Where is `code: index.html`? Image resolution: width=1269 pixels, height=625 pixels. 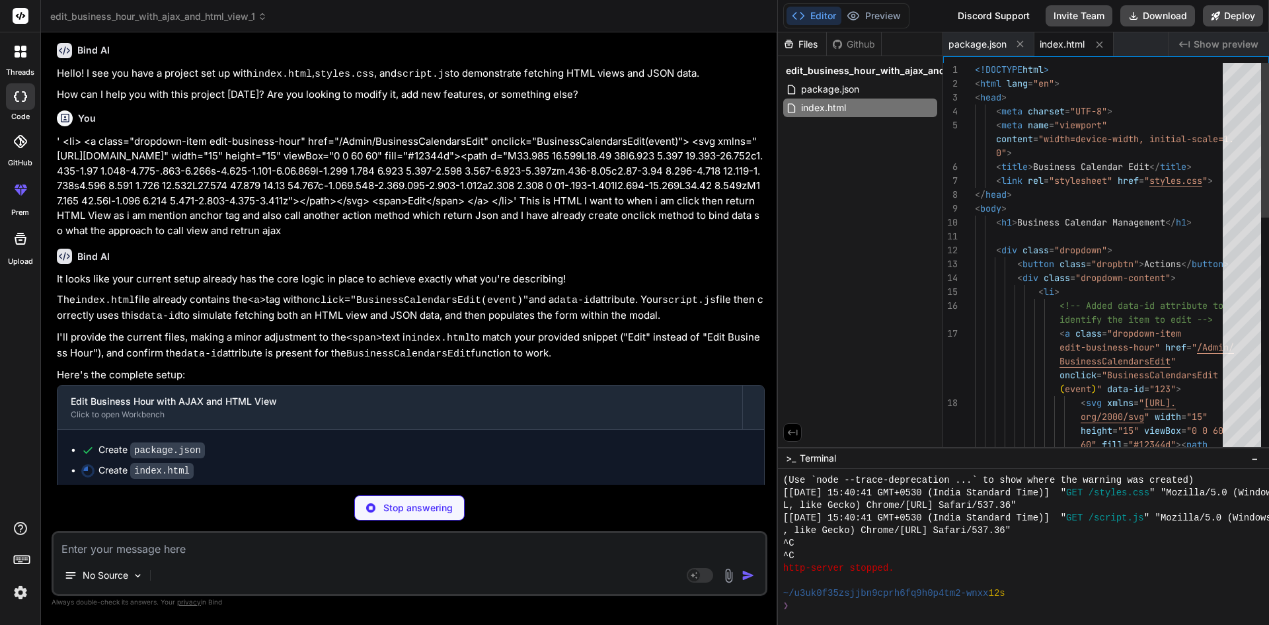 code: index.html is located at coordinates (162, 471).